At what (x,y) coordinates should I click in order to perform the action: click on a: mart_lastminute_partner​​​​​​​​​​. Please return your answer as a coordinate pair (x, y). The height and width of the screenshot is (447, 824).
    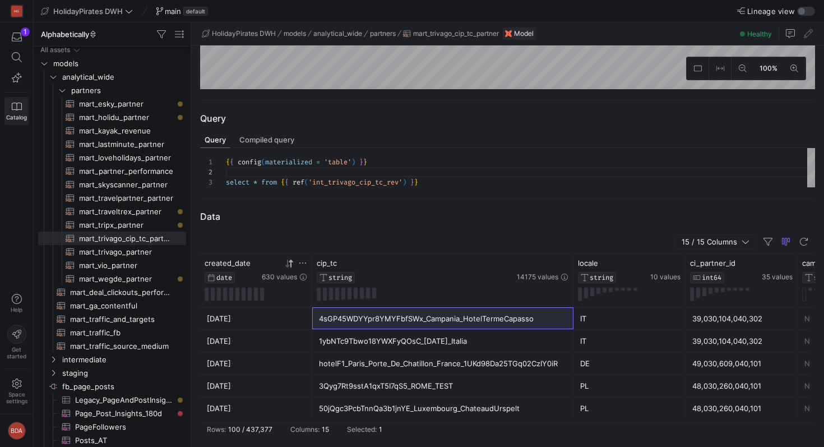
    Looking at the image, I should click on (112, 144).